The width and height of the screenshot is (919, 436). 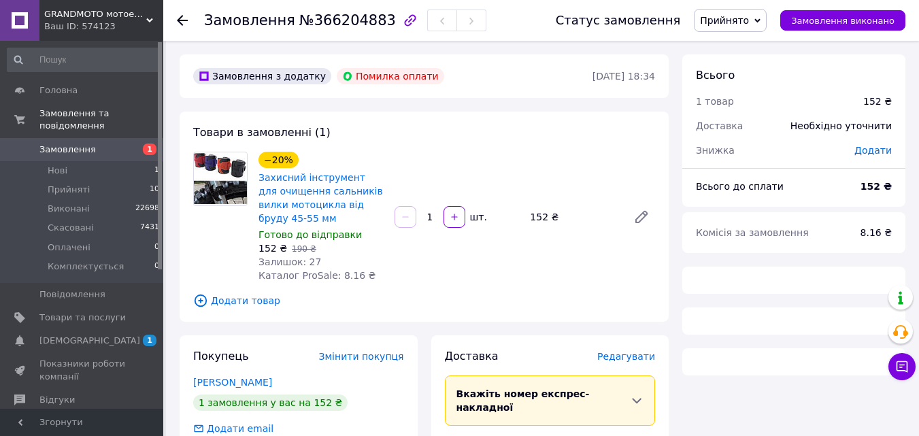 What do you see at coordinates (57, 400) in the screenshot?
I see `span: Відгуки` at bounding box center [57, 400].